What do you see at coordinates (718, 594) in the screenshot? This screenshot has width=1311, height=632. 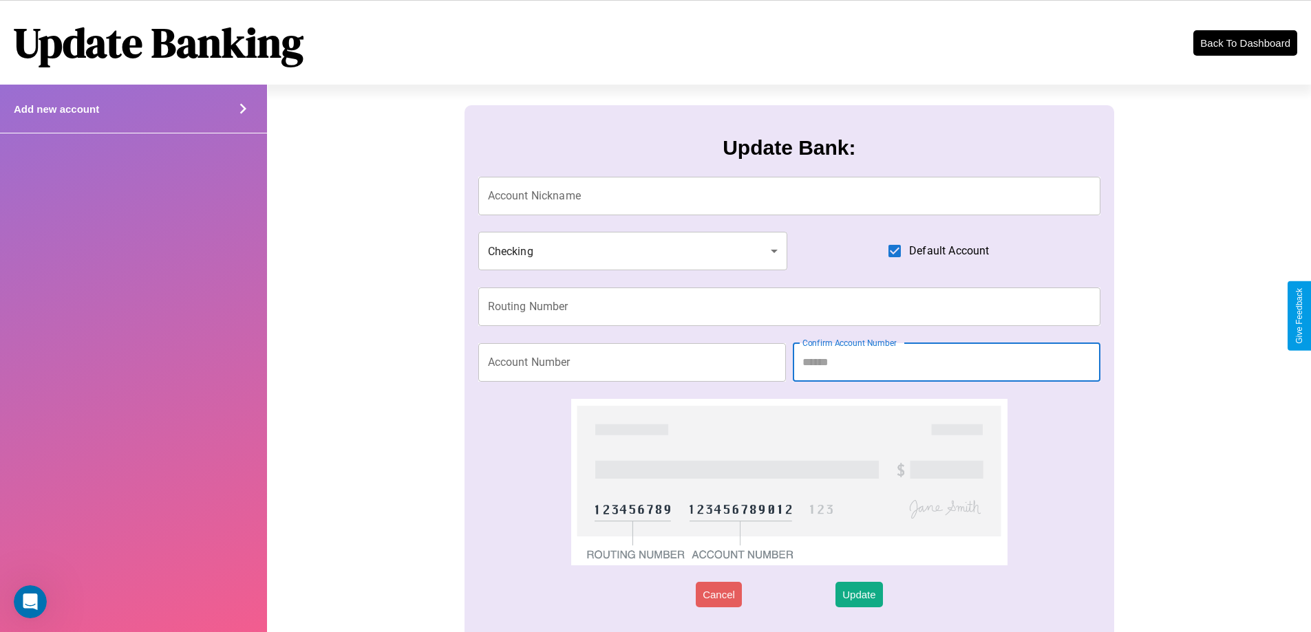 I see `button: Cancel` at bounding box center [718, 594].